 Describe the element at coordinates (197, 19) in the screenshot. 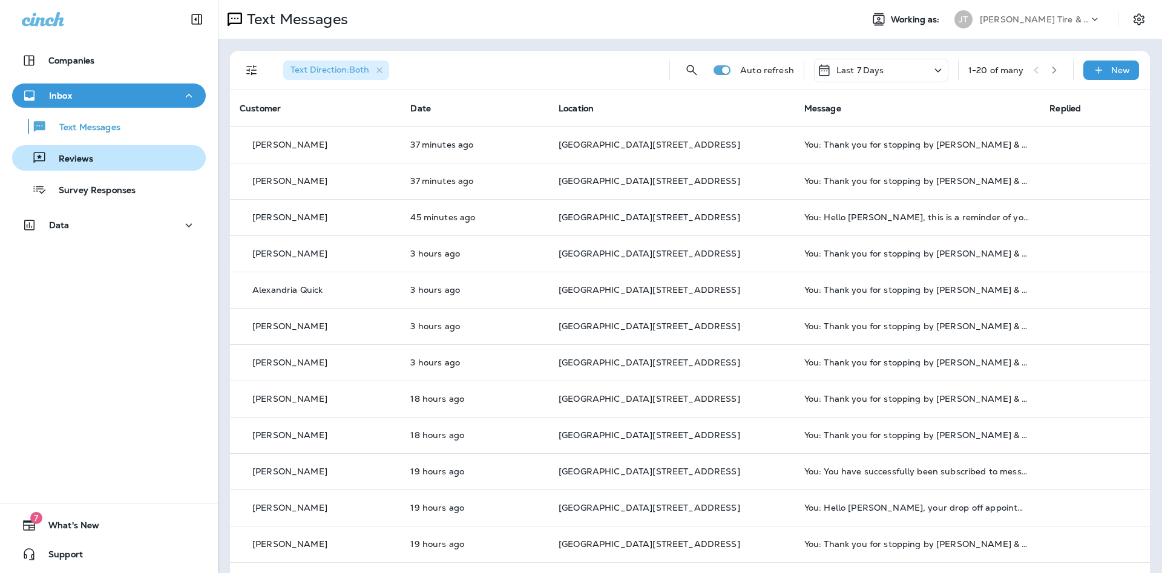

I see `button: Collapse Sidebar` at that location.